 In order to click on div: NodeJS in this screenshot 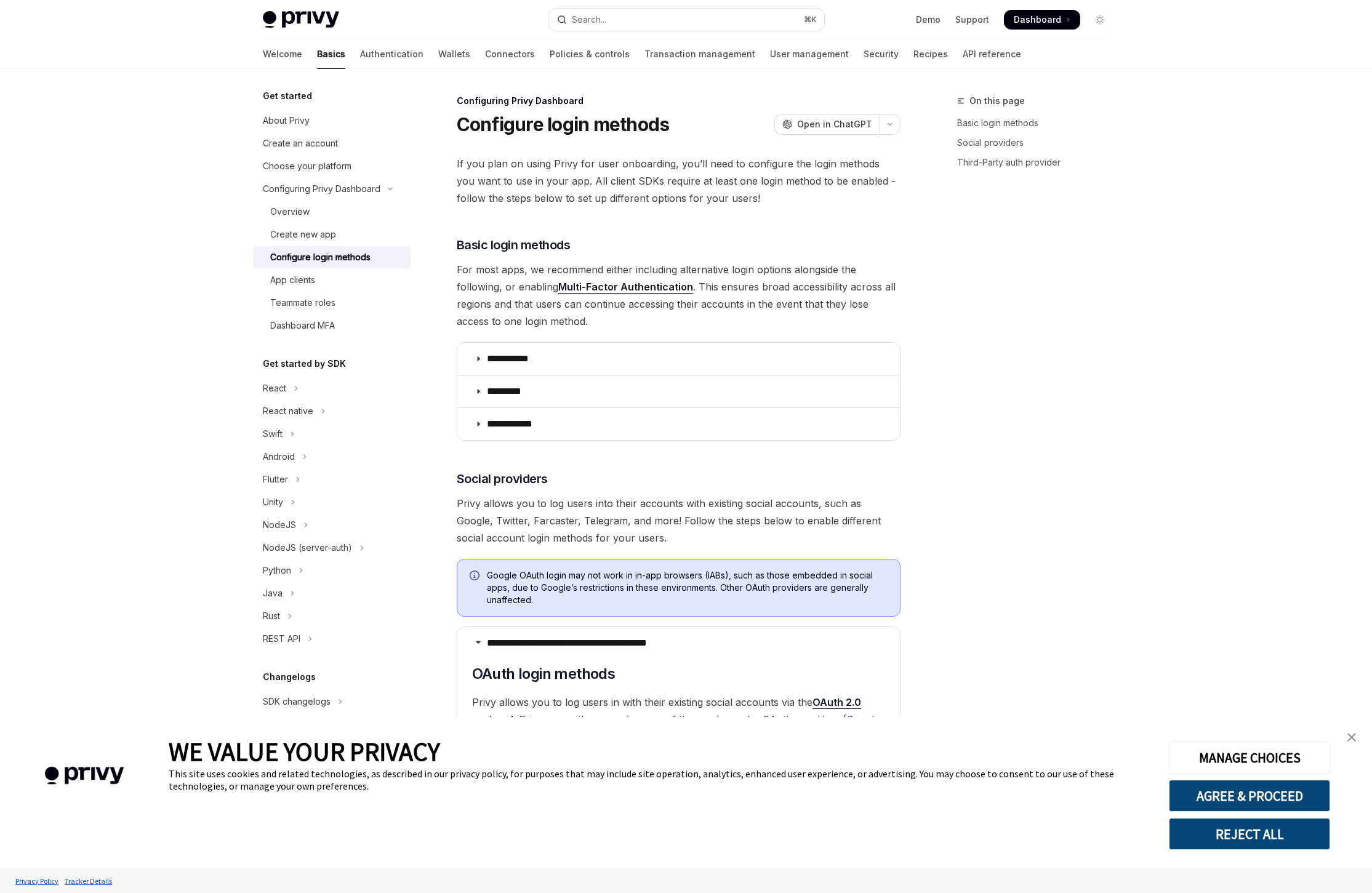, I will do `click(279, 524)`.